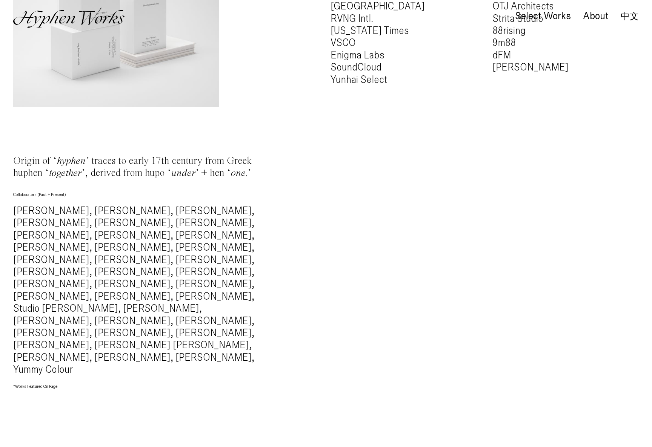  Describe the element at coordinates (143, 387) in the screenshot. I see `h6: *Works Featured On Page` at that location.